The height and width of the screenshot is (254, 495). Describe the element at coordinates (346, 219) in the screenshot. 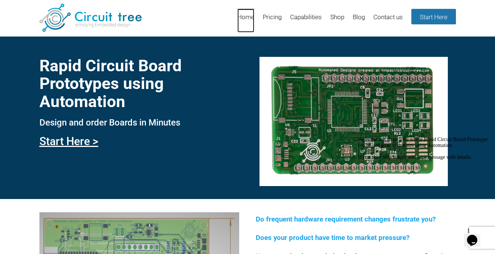

I see `span: Do frequent hardware requirement changes frustrate you?` at that location.